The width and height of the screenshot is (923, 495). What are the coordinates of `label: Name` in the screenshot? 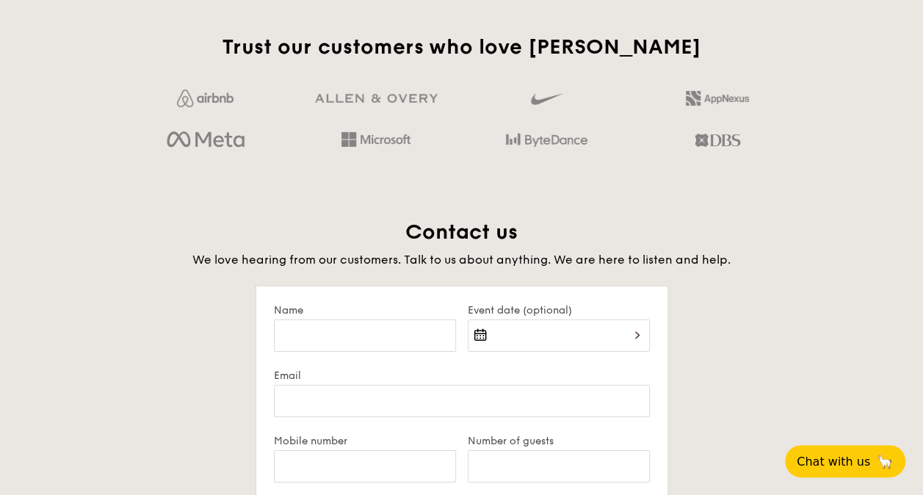 It's located at (365, 310).